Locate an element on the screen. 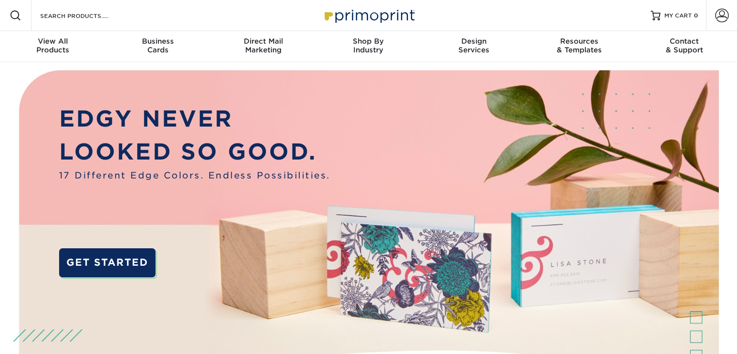 The width and height of the screenshot is (737, 354). div: Services is located at coordinates (474, 46).